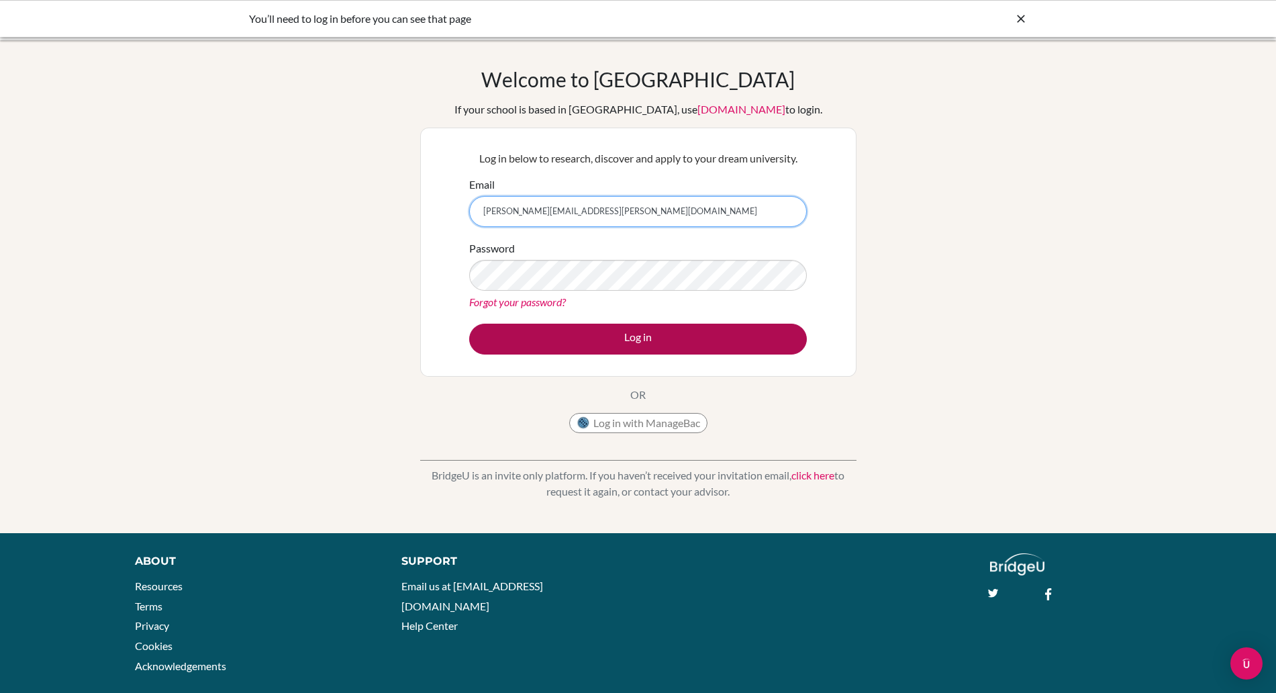 This screenshot has width=1276, height=693. I want to click on div: You’ll need to log in before you can see that page, so click(538, 19).